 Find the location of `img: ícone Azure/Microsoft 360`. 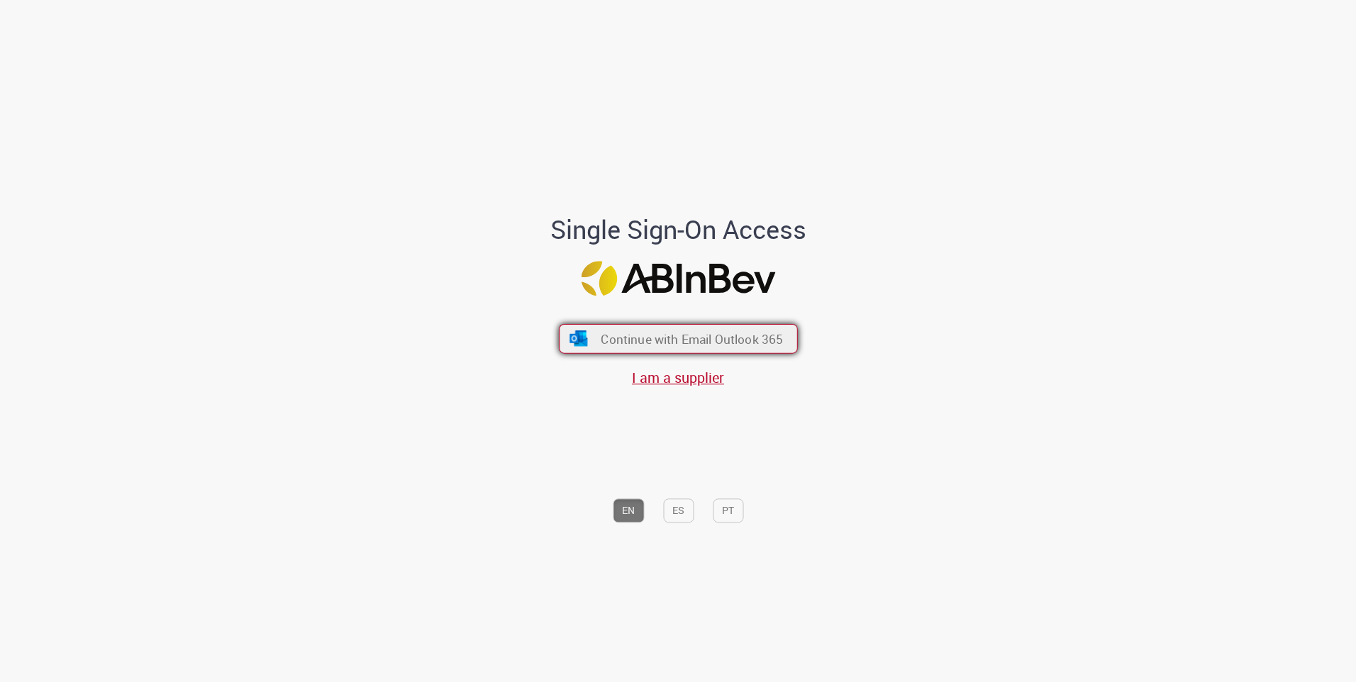

img: ícone Azure/Microsoft 360 is located at coordinates (578, 339).